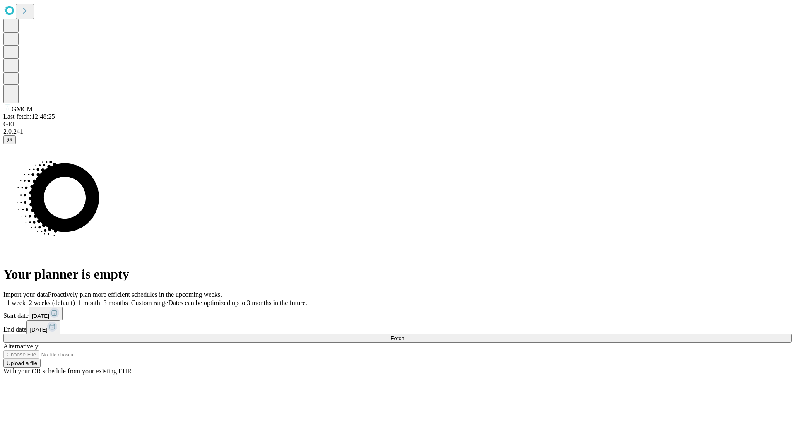 The image size is (795, 447). I want to click on span: Alternatively, so click(21, 346).